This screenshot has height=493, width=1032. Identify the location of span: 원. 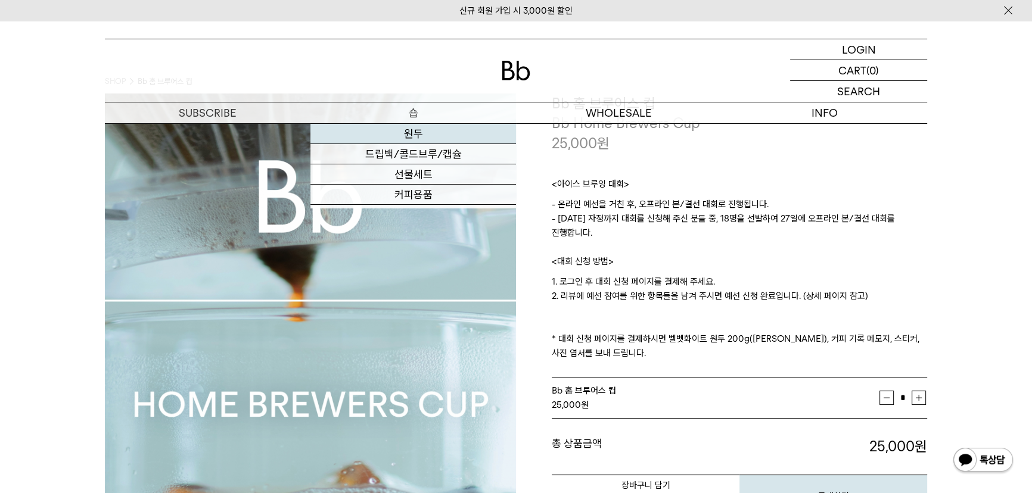
(603, 143).